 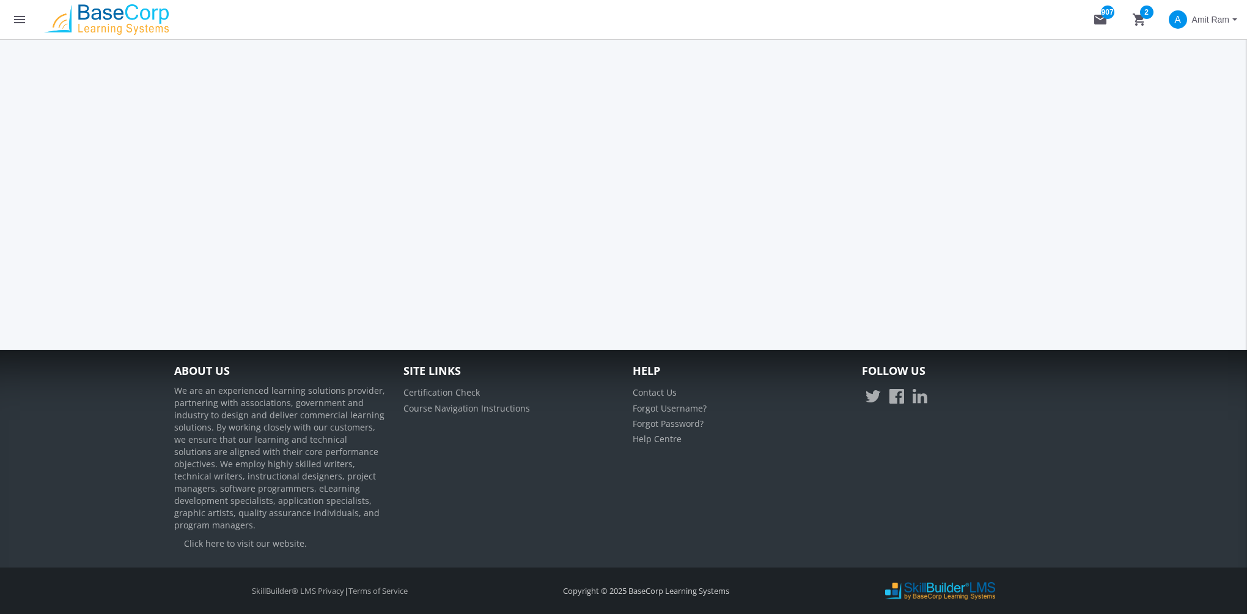 What do you see at coordinates (669, 408) in the screenshot?
I see `a: Forgot Username?` at bounding box center [669, 408].